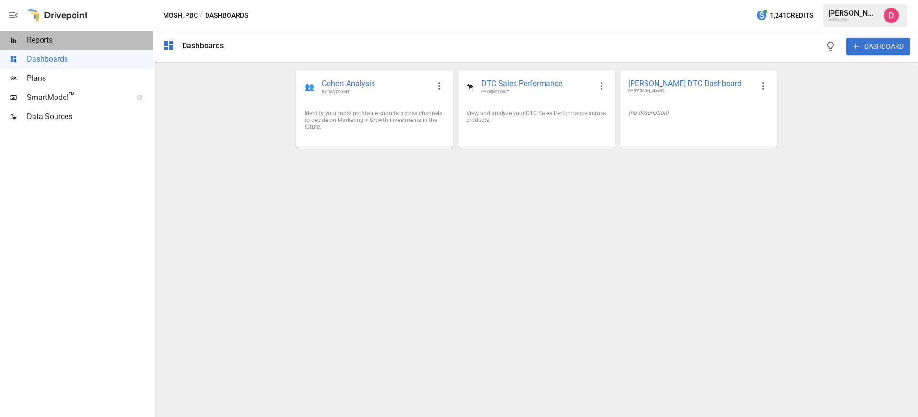  I want to click on span: 1,241 Credits, so click(791, 15).